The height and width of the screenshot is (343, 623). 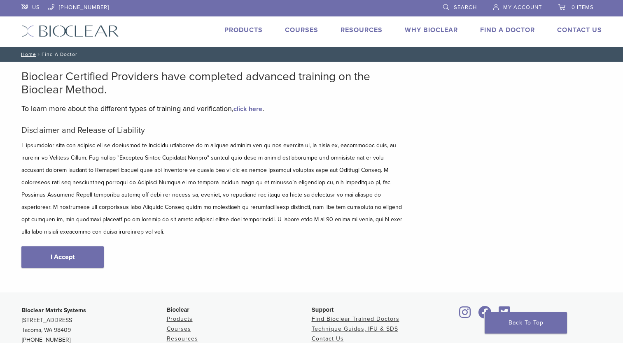 I want to click on span: Search, so click(x=465, y=7).